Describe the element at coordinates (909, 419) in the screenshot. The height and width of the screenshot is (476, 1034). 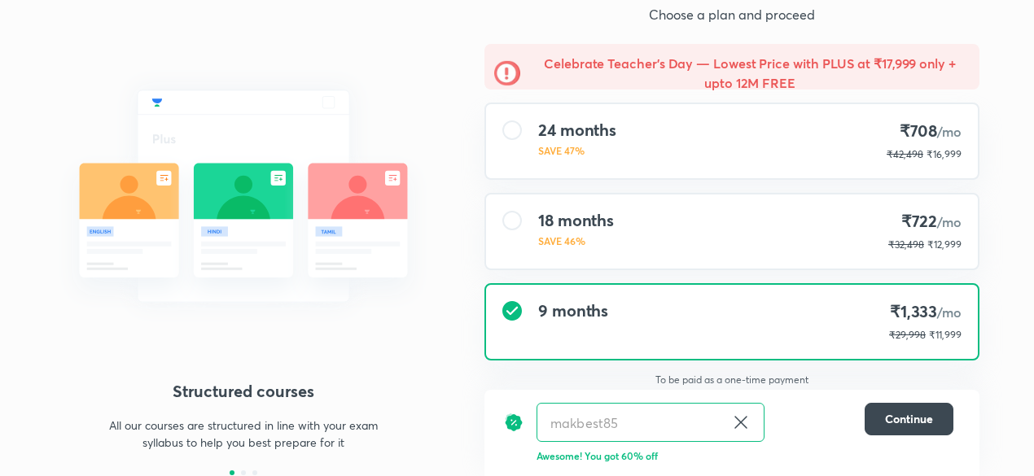
I see `span: Continue` at that location.